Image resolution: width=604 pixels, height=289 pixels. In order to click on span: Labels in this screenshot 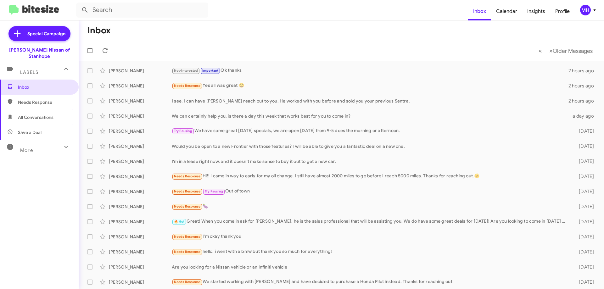, I will do `click(29, 72)`.